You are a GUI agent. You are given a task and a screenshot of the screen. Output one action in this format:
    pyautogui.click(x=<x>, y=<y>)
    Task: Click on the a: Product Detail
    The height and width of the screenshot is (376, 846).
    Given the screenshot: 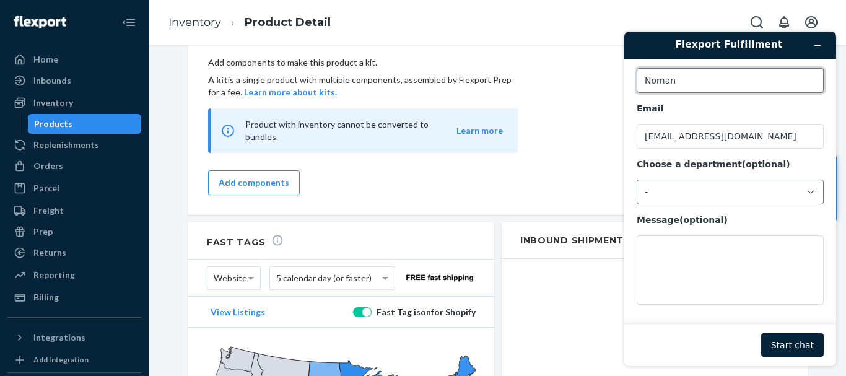 What is the action you would take?
    pyautogui.click(x=288, y=22)
    